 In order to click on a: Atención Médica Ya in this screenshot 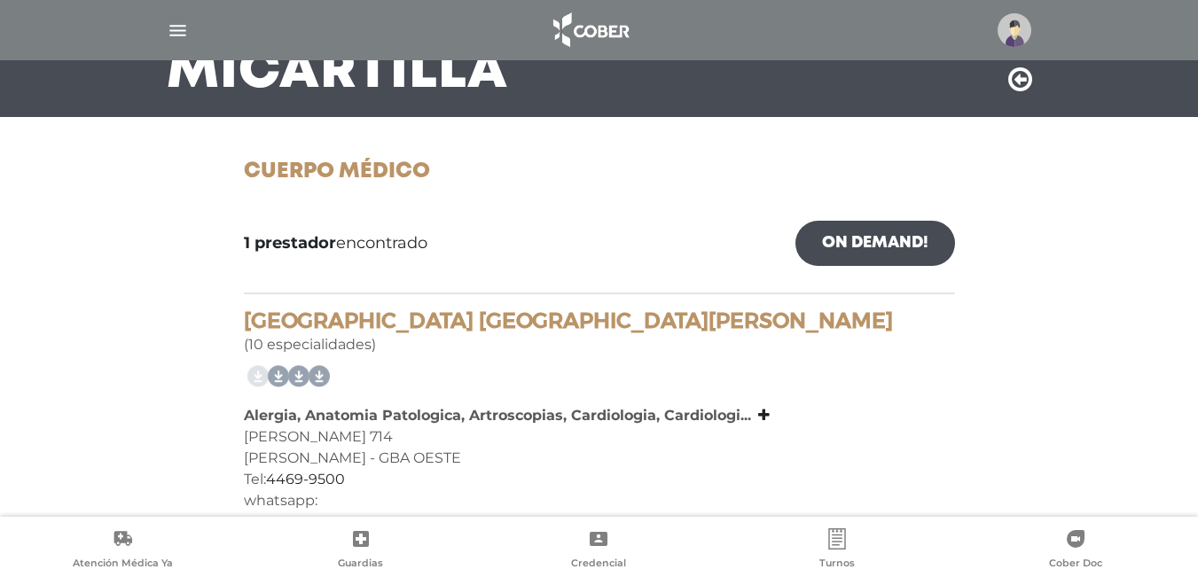, I will do `click(122, 551)`.